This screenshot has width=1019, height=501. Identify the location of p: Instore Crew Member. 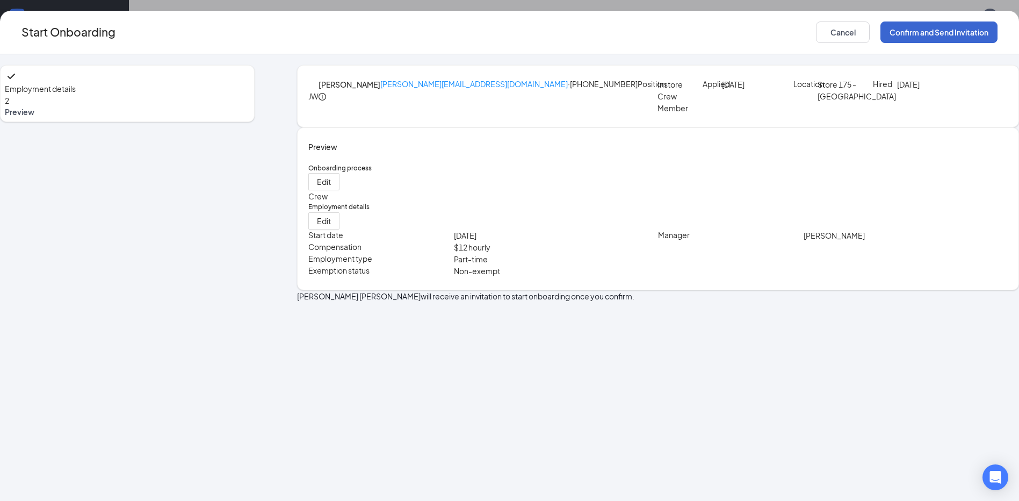
(677, 96).